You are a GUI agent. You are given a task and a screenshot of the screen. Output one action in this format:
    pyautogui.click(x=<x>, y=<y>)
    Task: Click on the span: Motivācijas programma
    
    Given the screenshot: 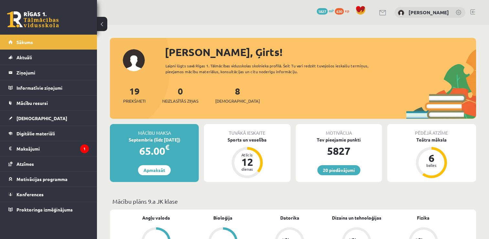 What is the action you would take?
    pyautogui.click(x=42, y=179)
    